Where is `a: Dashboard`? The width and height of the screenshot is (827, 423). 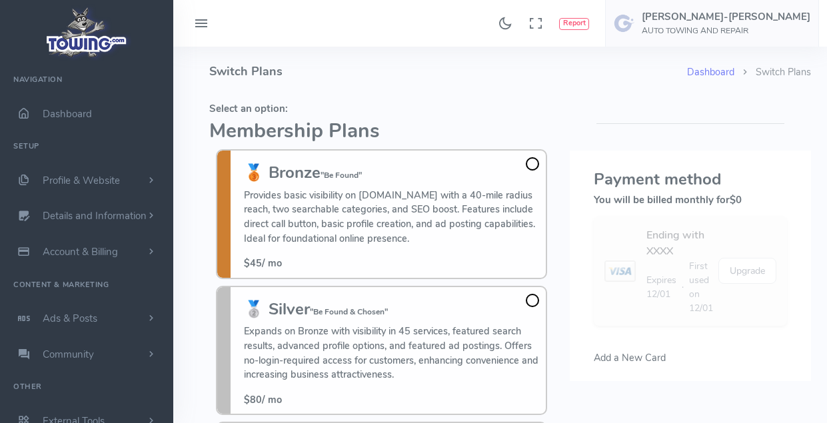
a: Dashboard is located at coordinates (710, 72).